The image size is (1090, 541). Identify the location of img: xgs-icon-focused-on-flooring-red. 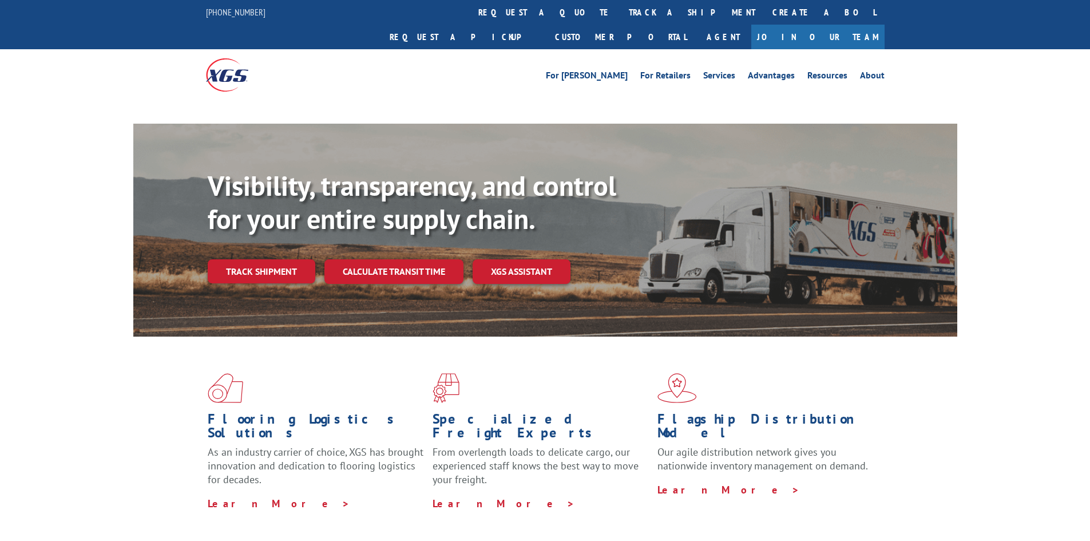
(446, 388).